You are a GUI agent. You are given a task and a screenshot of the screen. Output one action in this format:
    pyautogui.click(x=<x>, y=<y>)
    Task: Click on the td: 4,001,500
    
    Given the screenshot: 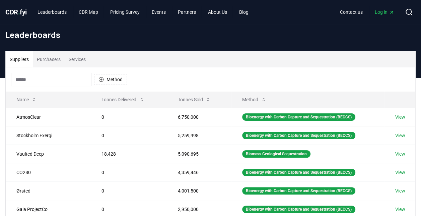 What is the action you would take?
    pyautogui.click(x=199, y=190)
    